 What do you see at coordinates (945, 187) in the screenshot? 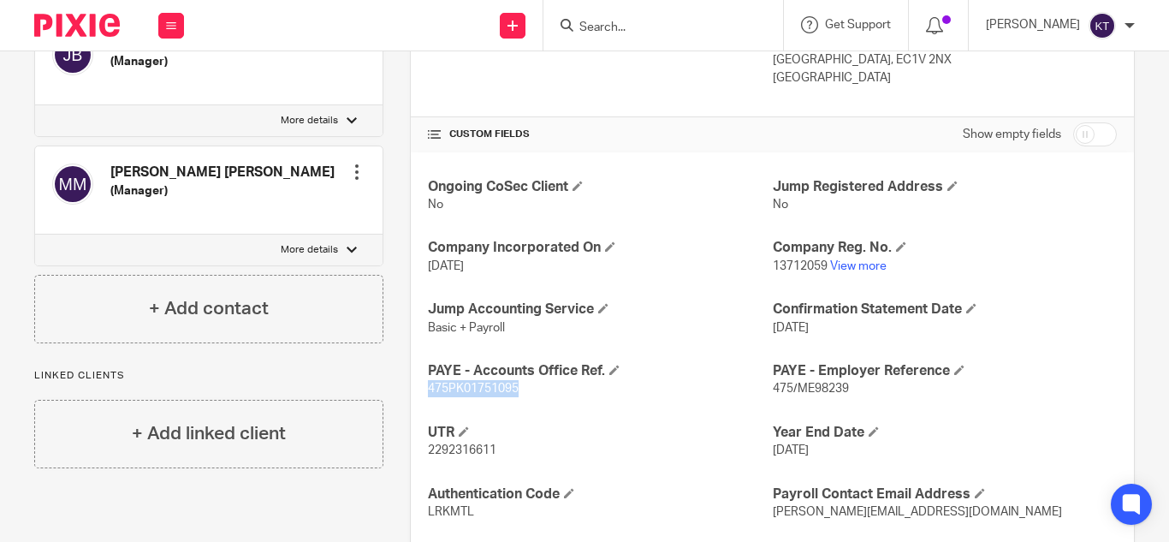
I see `h4: Jump Registered Address` at bounding box center [945, 187].